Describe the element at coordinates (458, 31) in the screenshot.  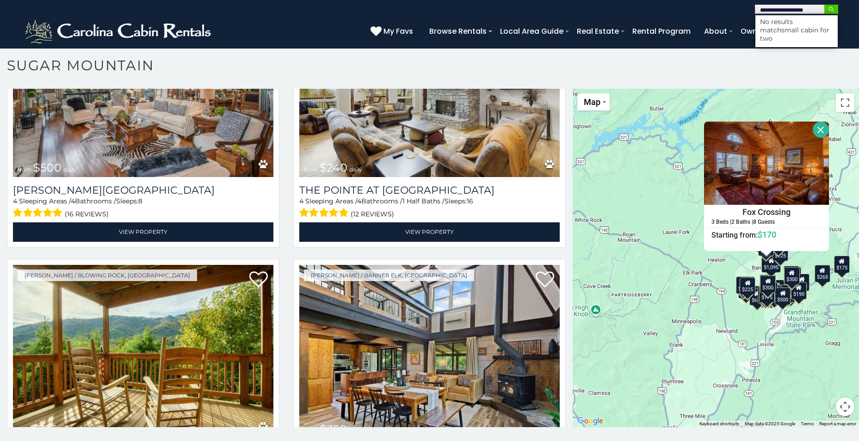
I see `a: Browse Rentals` at that location.